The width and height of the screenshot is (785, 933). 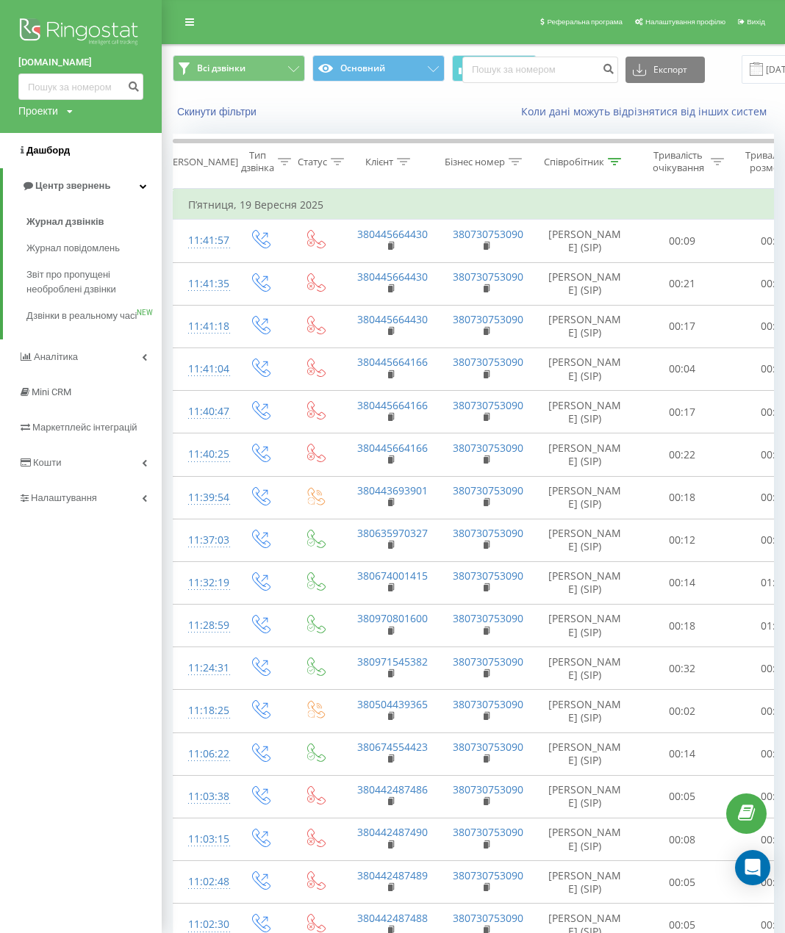 What do you see at coordinates (392, 875) in the screenshot?
I see `a: 380442487489` at bounding box center [392, 875].